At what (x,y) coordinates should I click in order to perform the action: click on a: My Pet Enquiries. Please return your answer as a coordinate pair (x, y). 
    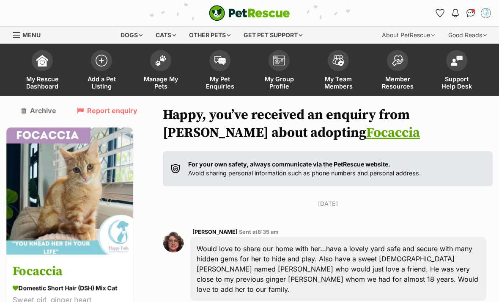
    Looking at the image, I should click on (220, 71).